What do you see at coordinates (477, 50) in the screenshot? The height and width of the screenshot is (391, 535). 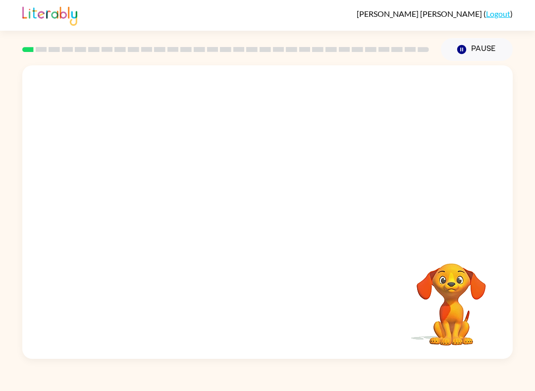 I see `button: Pause` at bounding box center [477, 50].